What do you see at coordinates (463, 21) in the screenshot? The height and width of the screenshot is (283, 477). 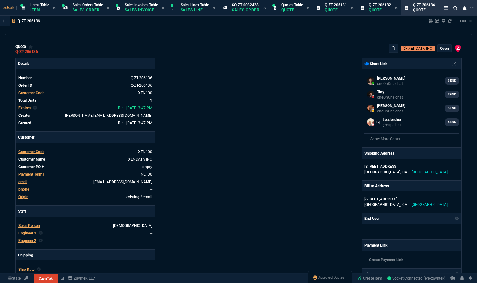 I see `mat-icon: Example home icon` at bounding box center [463, 21].